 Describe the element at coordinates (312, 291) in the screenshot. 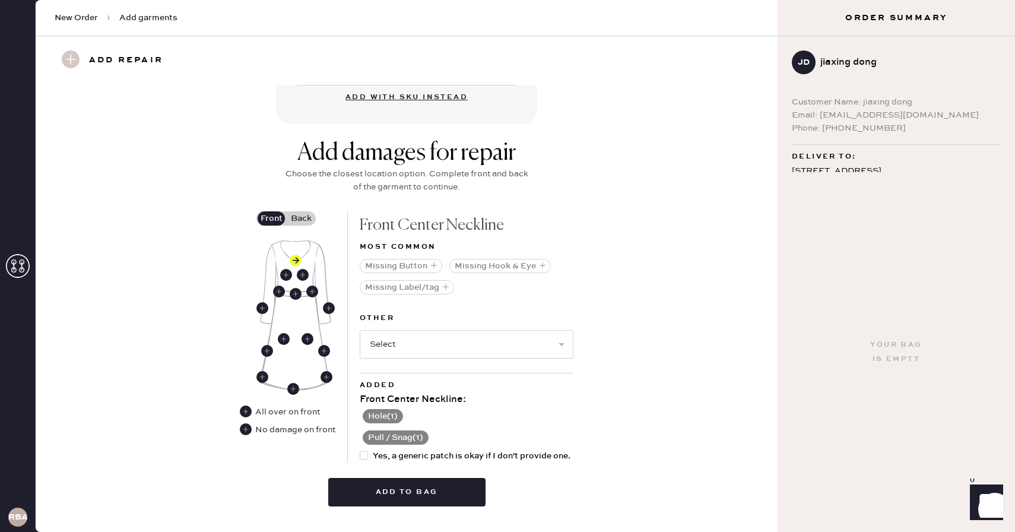

I see `div: Front Left Waistband` at that location.